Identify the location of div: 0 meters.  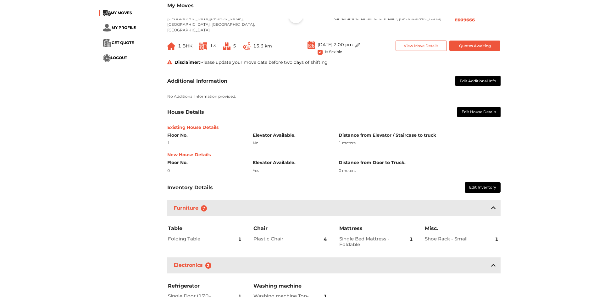
(420, 171).